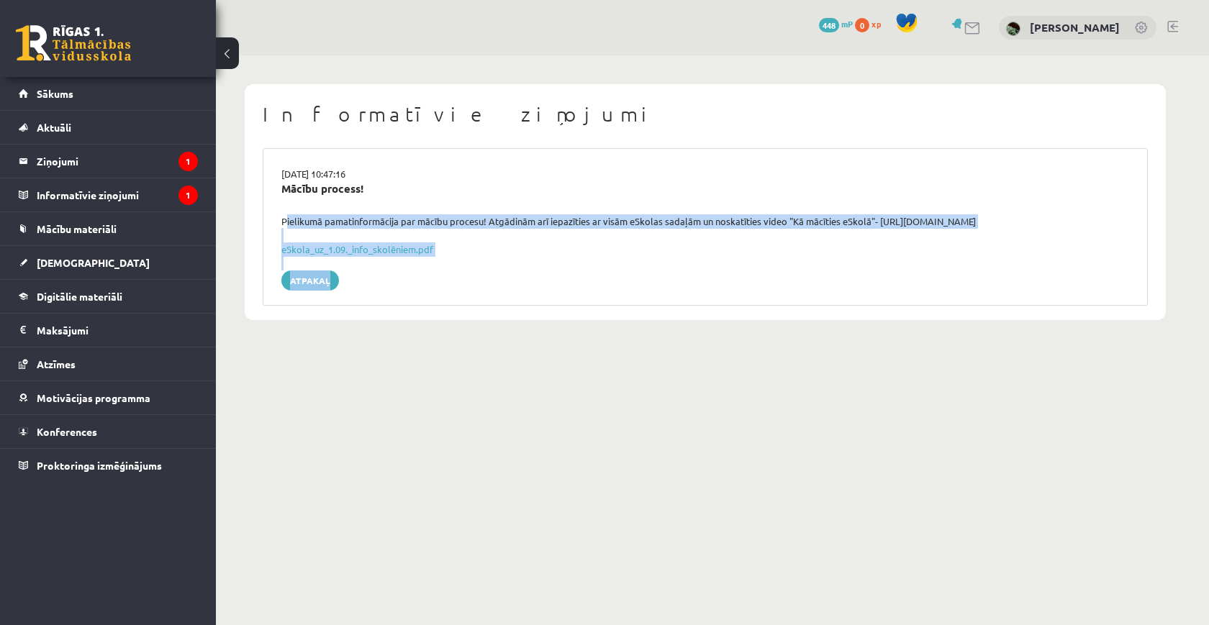 This screenshot has height=625, width=1209. What do you see at coordinates (73, 43) in the screenshot?
I see `a: Rīgas 1. Tālmācības vidusskola` at bounding box center [73, 43].